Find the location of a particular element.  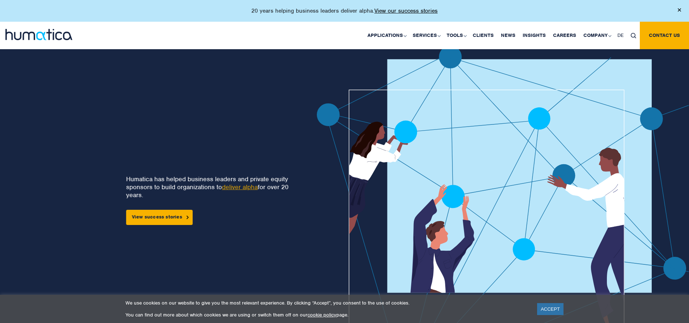

a: deliver alpha is located at coordinates (239, 187).